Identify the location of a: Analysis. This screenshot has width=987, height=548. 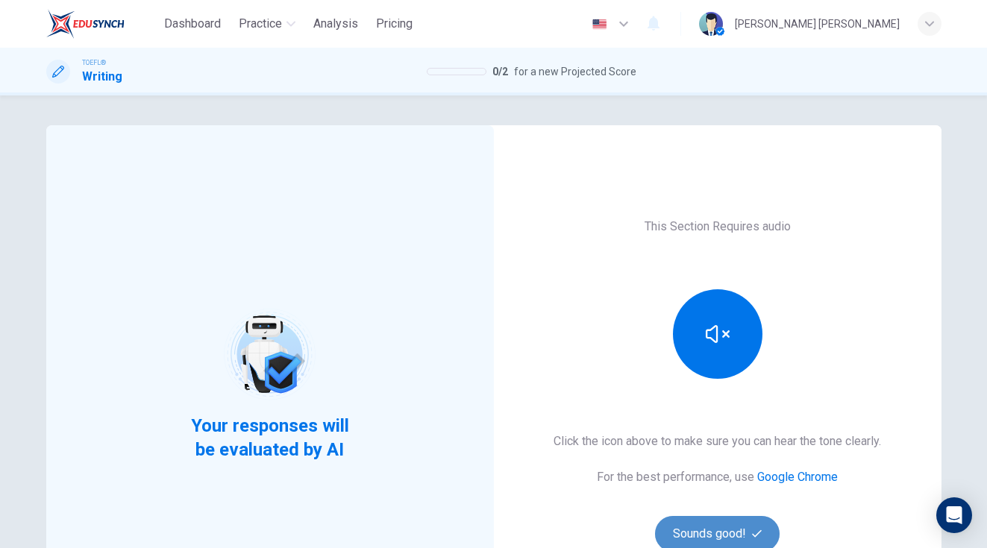
(336, 24).